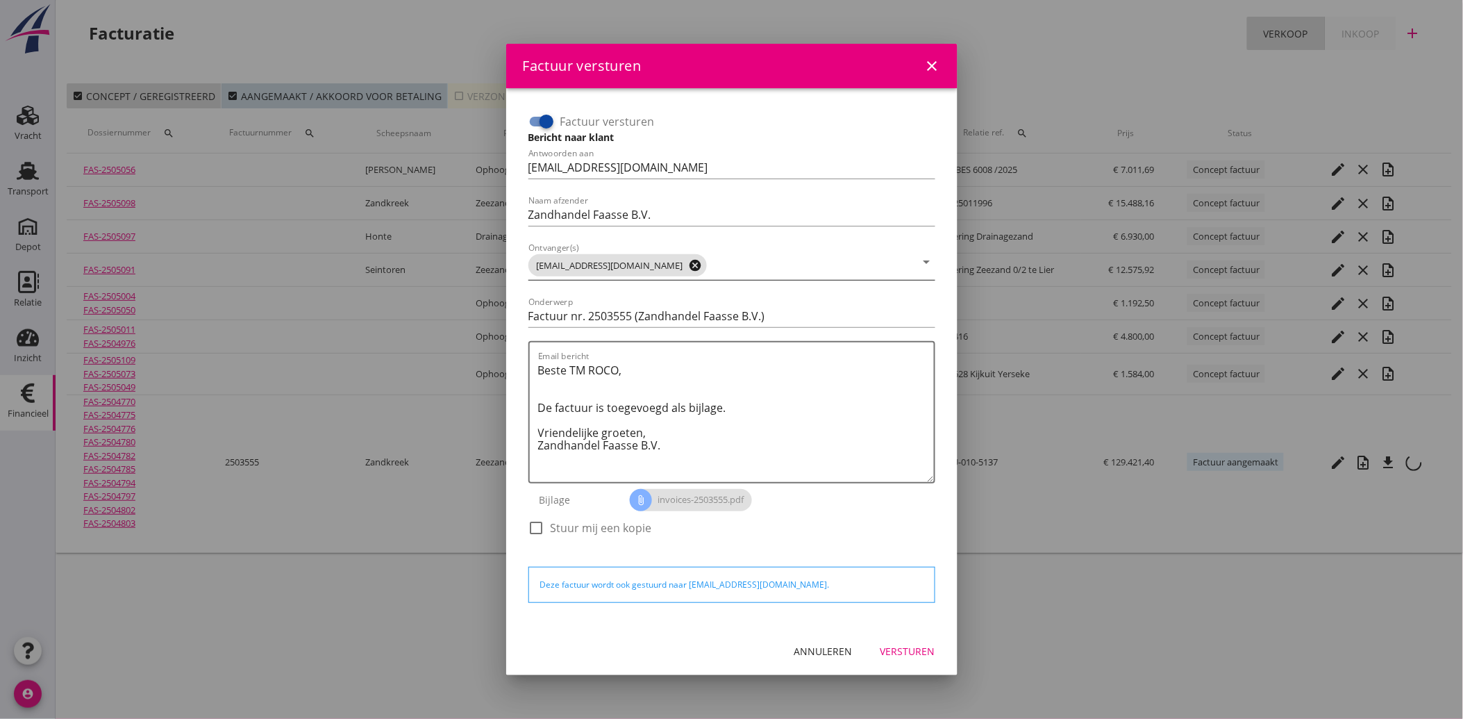 This screenshot has height=719, width=1463. What do you see at coordinates (641, 500) in the screenshot?
I see `i: attach_file` at bounding box center [641, 500].